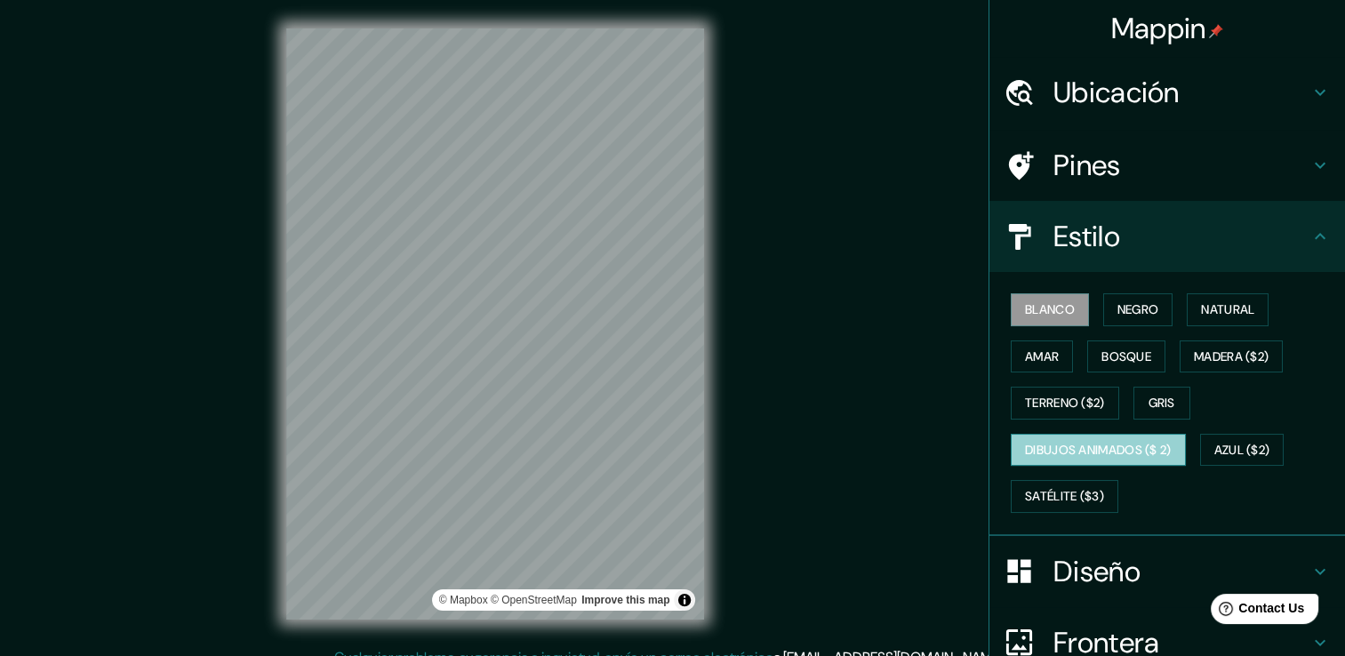  What do you see at coordinates (1231, 357) in the screenshot?
I see `font: Madera ($2)` at bounding box center [1231, 357].